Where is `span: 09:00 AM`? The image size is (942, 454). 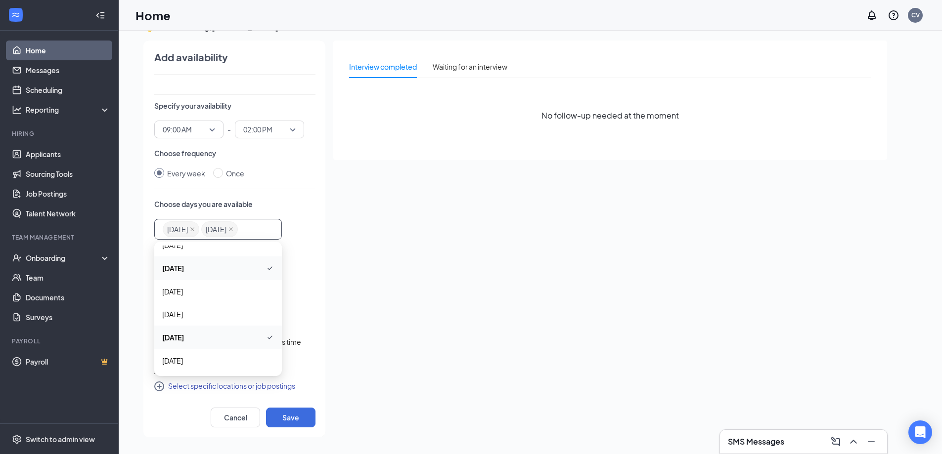
span: 09:00 AM is located at coordinates (177, 130).